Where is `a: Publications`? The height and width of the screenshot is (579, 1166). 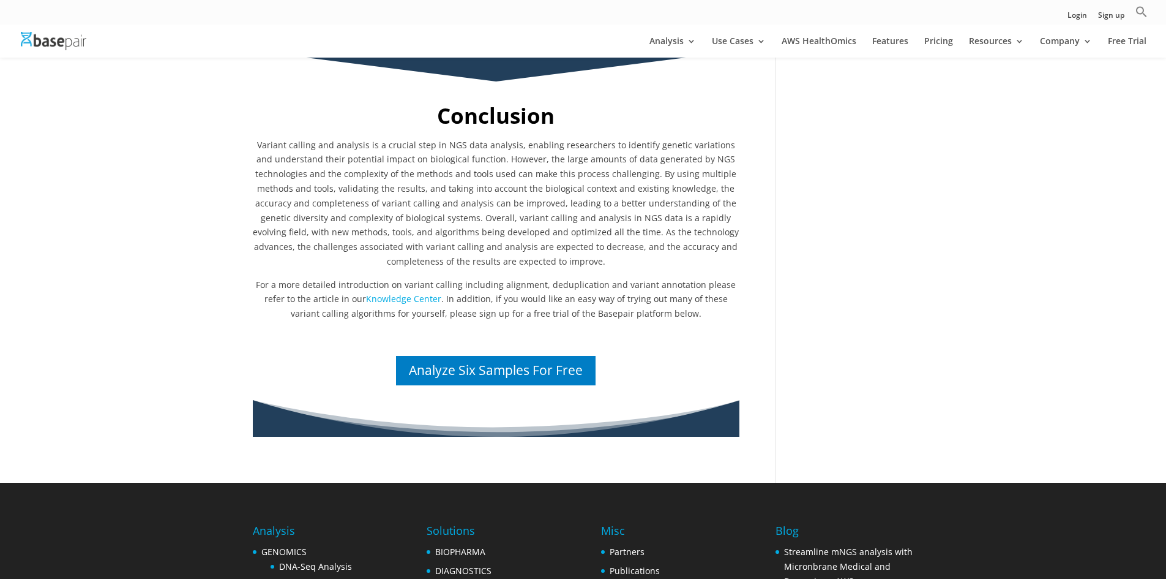 a: Publications is located at coordinates (635, 570).